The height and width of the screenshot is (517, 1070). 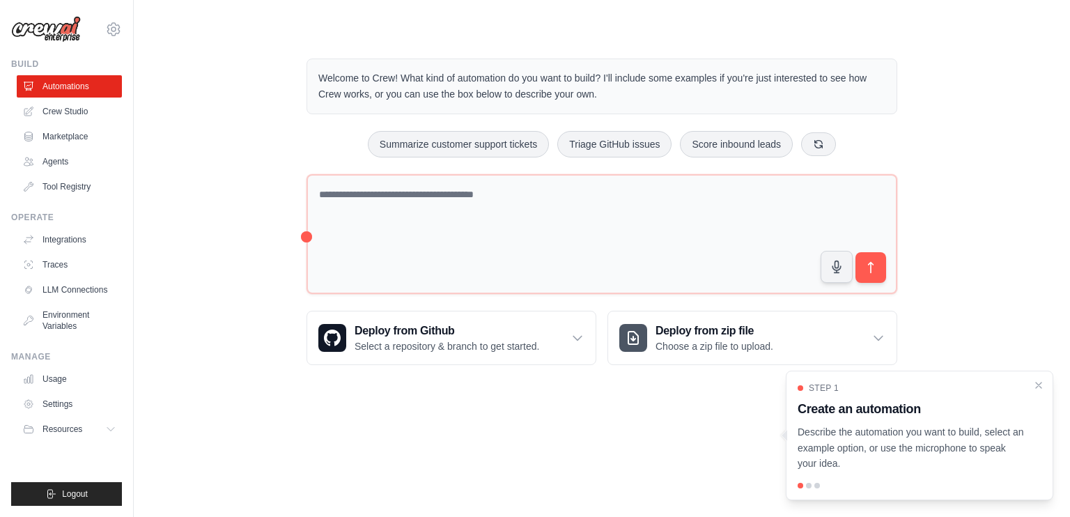 What do you see at coordinates (69, 187) in the screenshot?
I see `a: Tool Registry` at bounding box center [69, 187].